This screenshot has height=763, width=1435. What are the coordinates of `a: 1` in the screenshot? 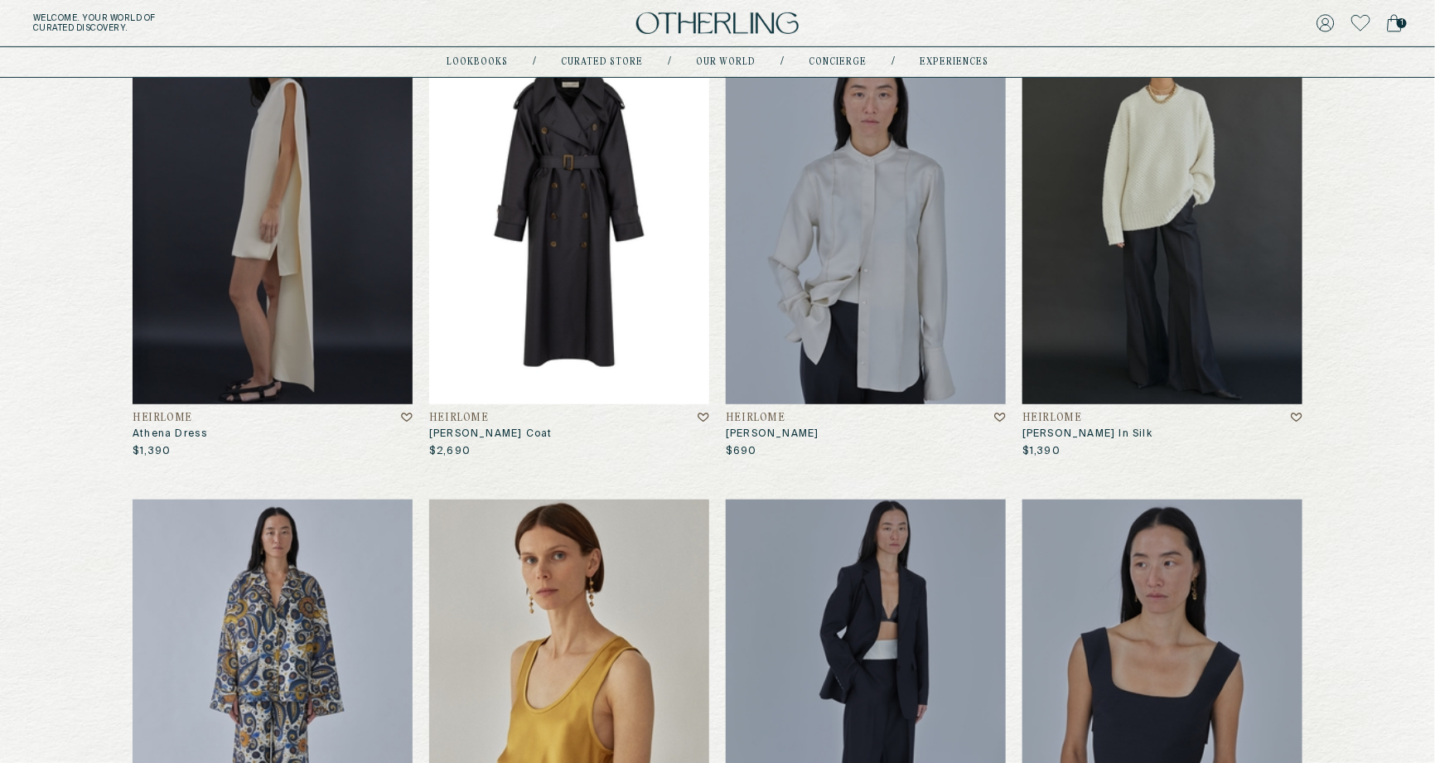 It's located at (1394, 23).